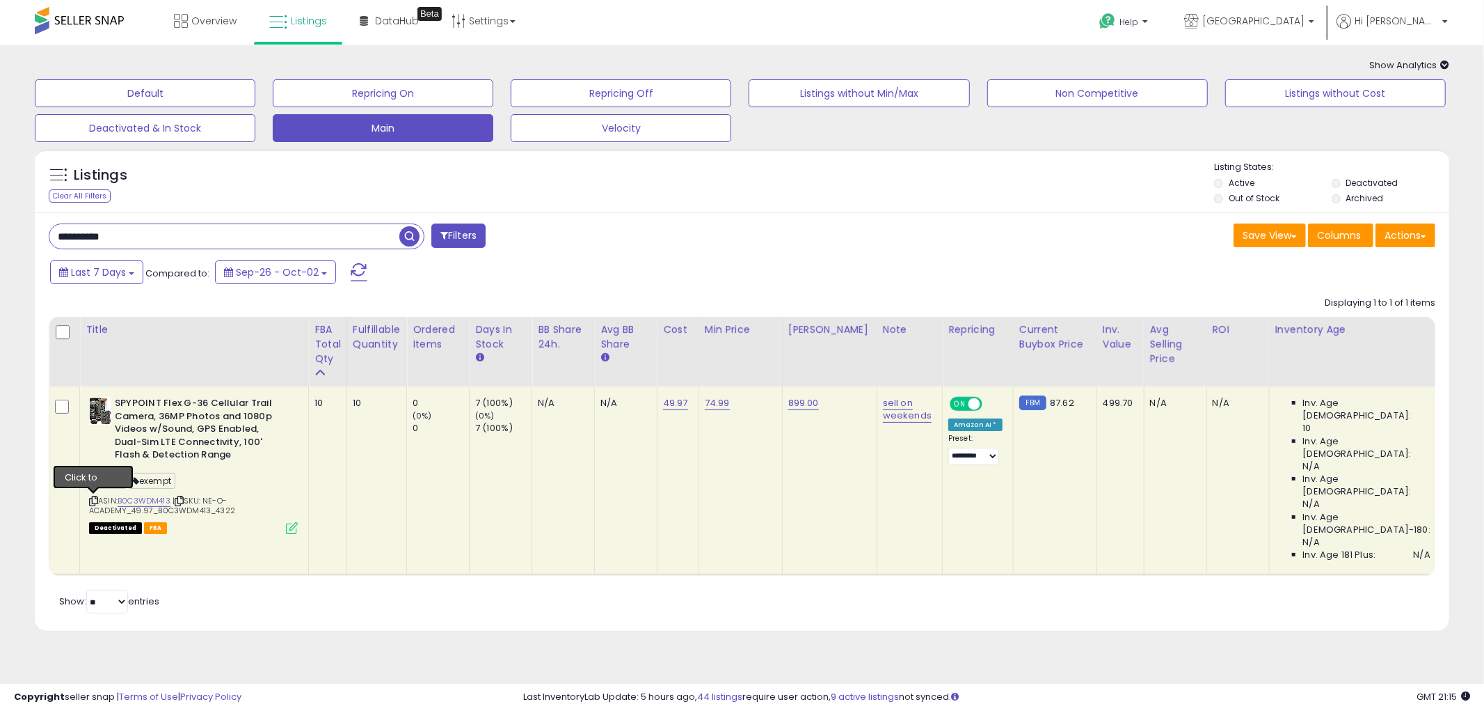 This screenshot has height=711, width=1484. I want to click on button: Sep-26 - Oct-02, so click(276, 272).